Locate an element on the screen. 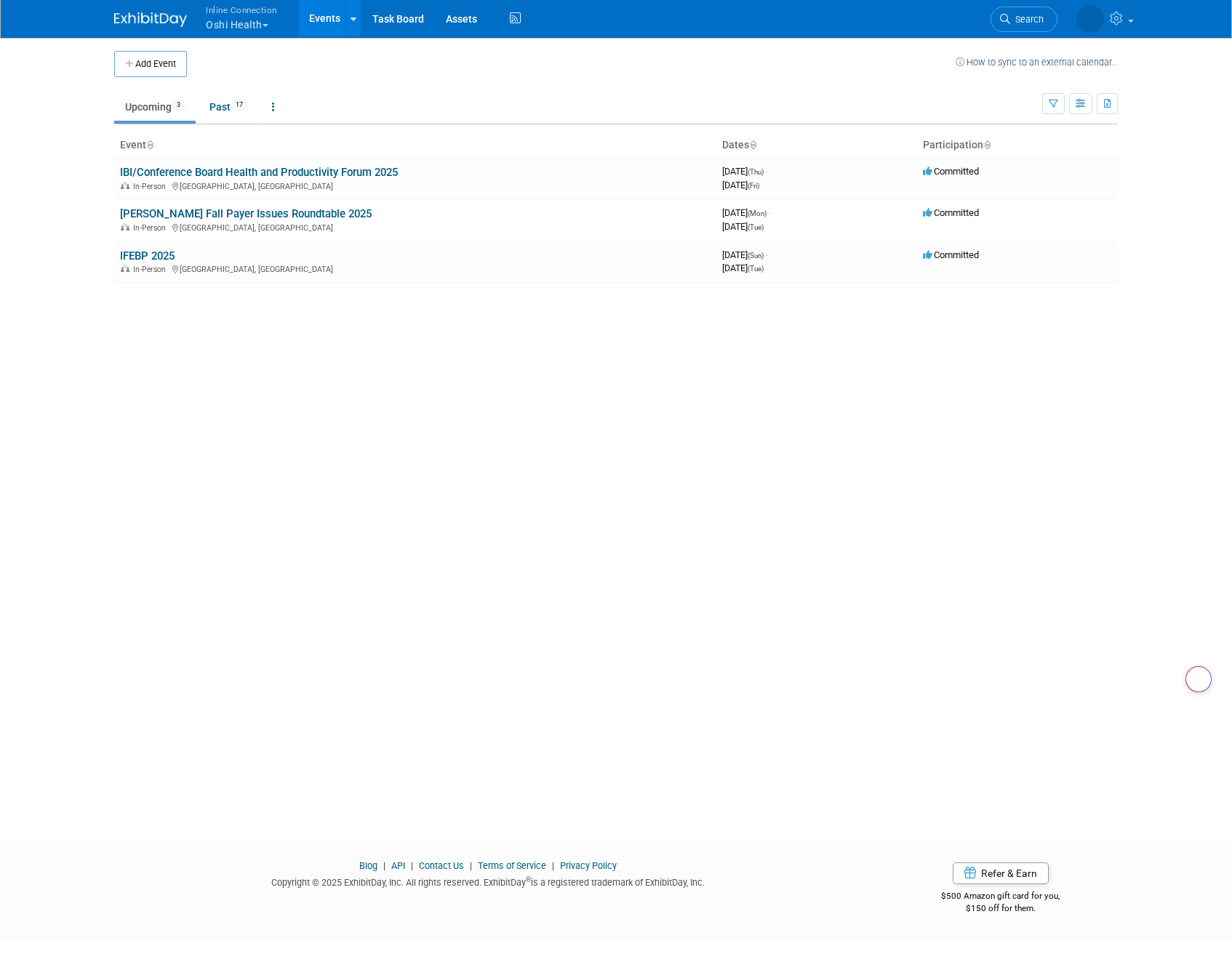 This screenshot has width=1232, height=954. span: 17 is located at coordinates (239, 105).